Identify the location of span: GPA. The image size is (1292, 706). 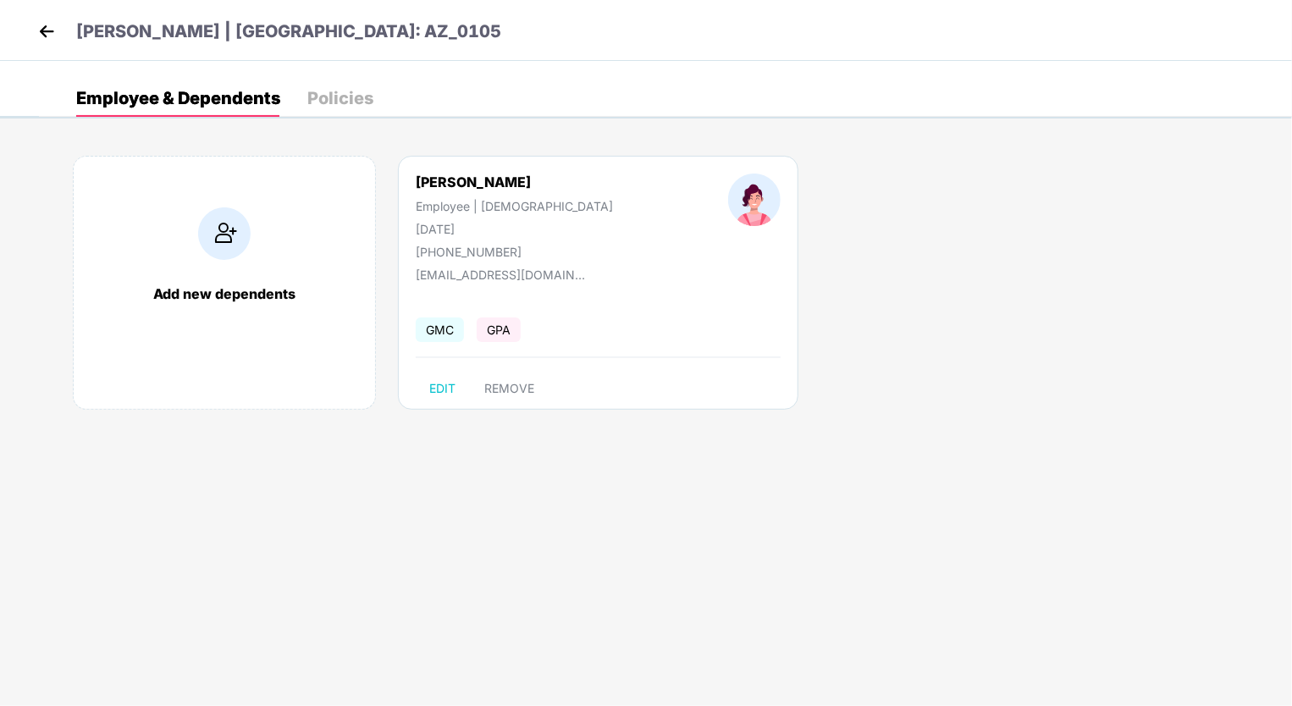
(499, 329).